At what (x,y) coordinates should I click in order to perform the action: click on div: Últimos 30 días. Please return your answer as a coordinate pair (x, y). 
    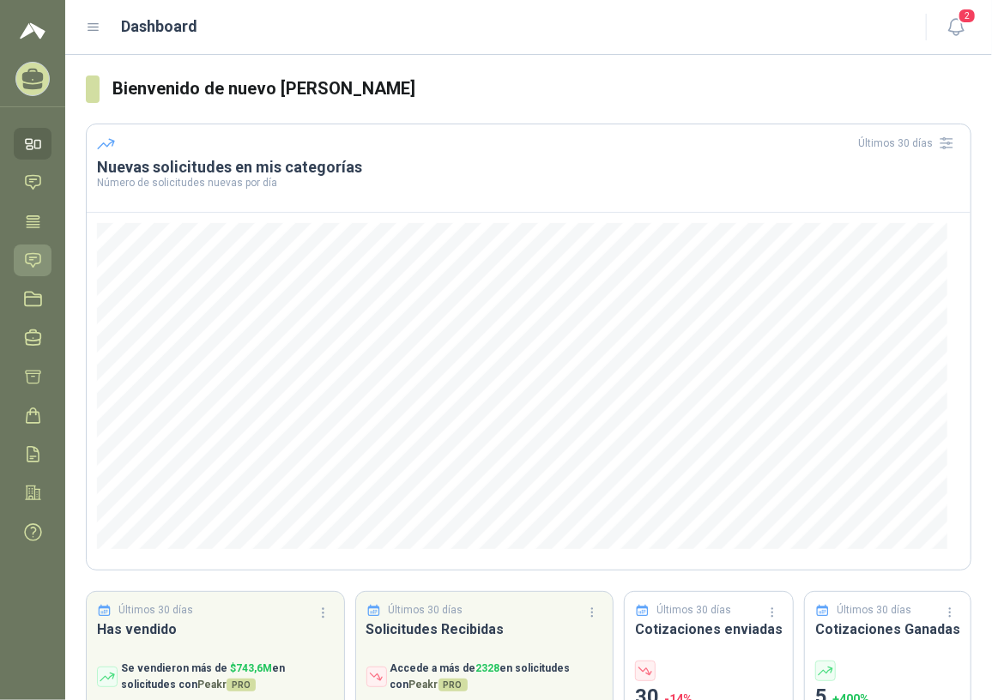
    Looking at the image, I should click on (909, 143).